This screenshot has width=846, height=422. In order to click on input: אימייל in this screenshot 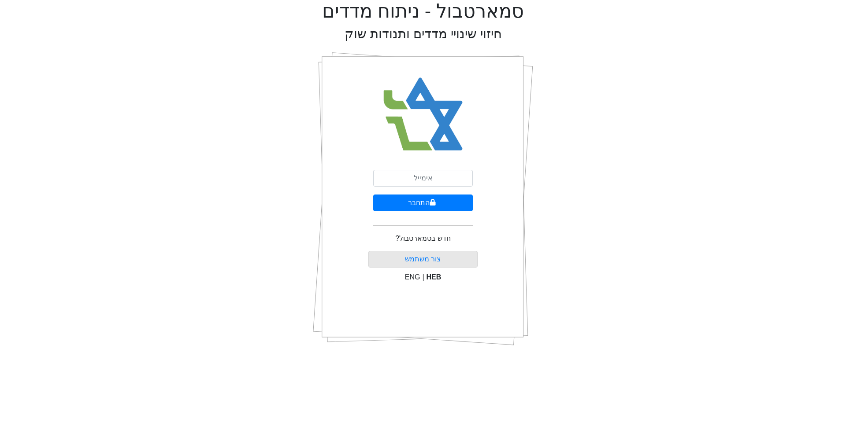, I will do `click(423, 178)`.